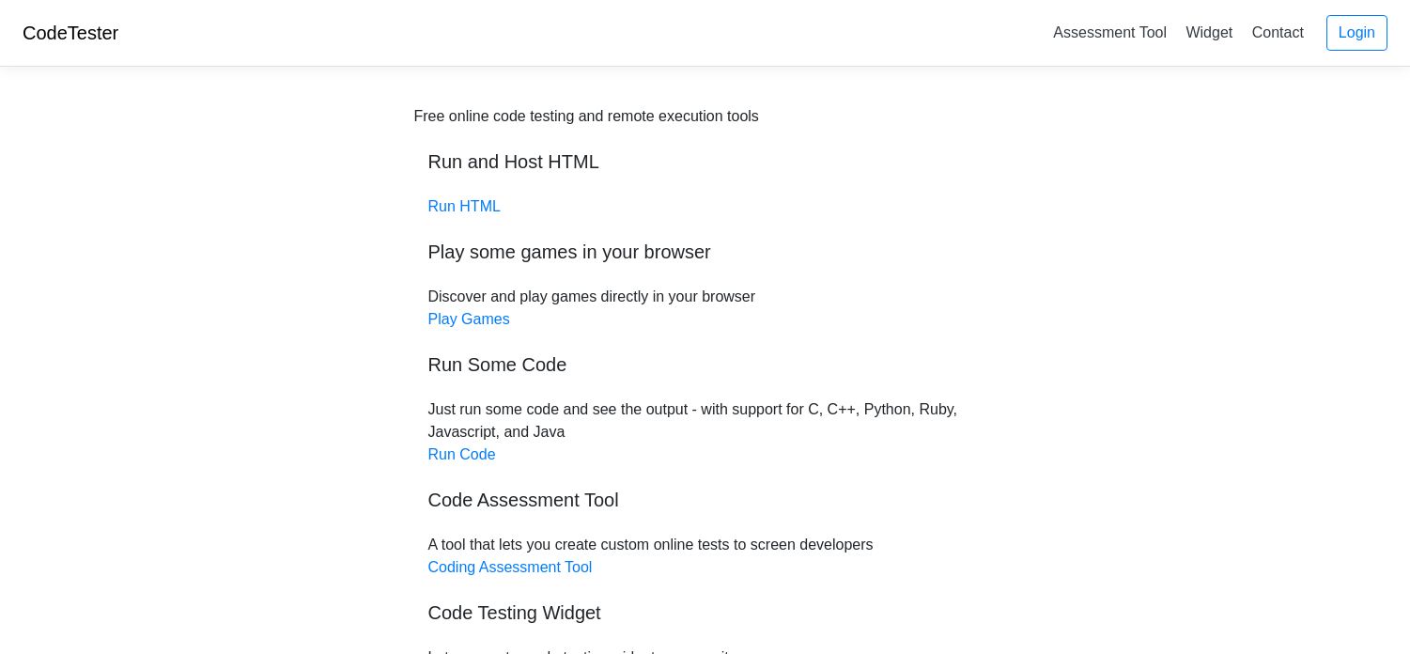  What do you see at coordinates (70, 33) in the screenshot?
I see `a: CodeTester` at bounding box center [70, 33].